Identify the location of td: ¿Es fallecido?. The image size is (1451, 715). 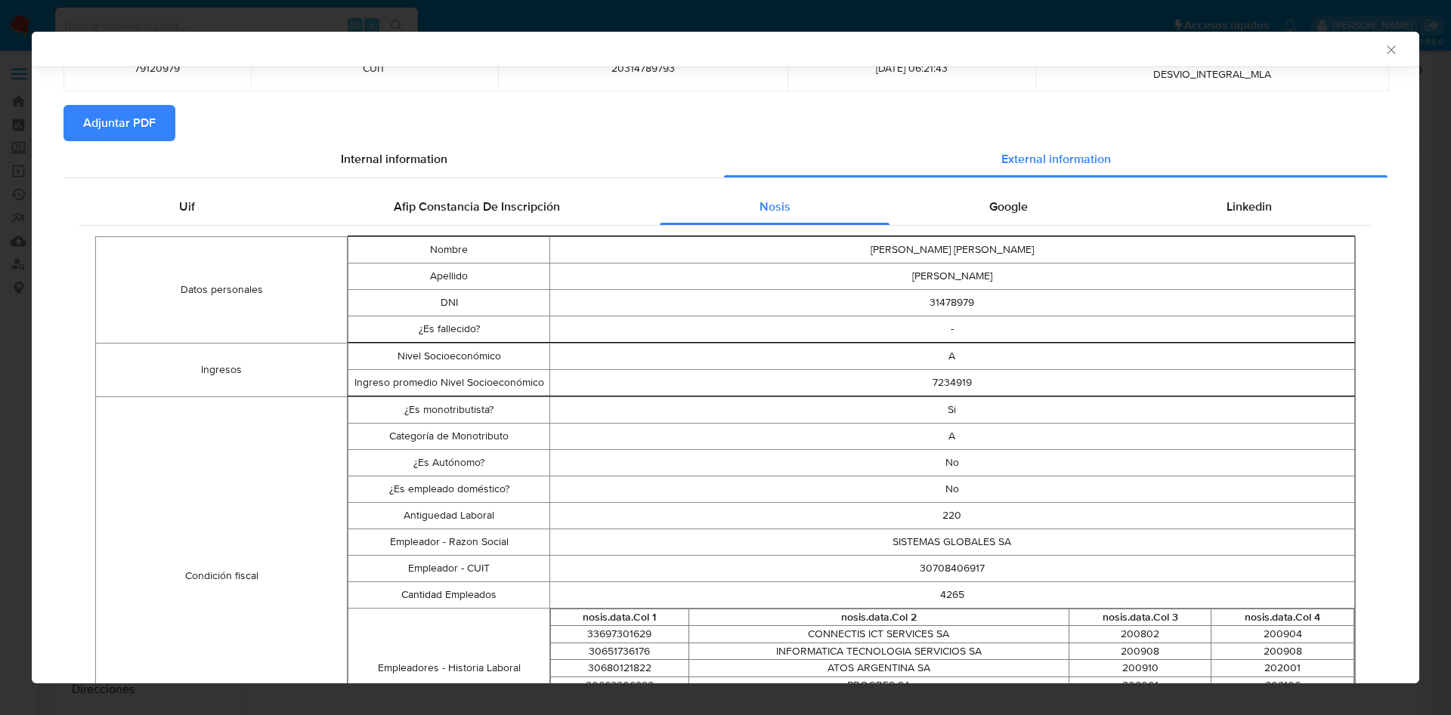
(449, 329).